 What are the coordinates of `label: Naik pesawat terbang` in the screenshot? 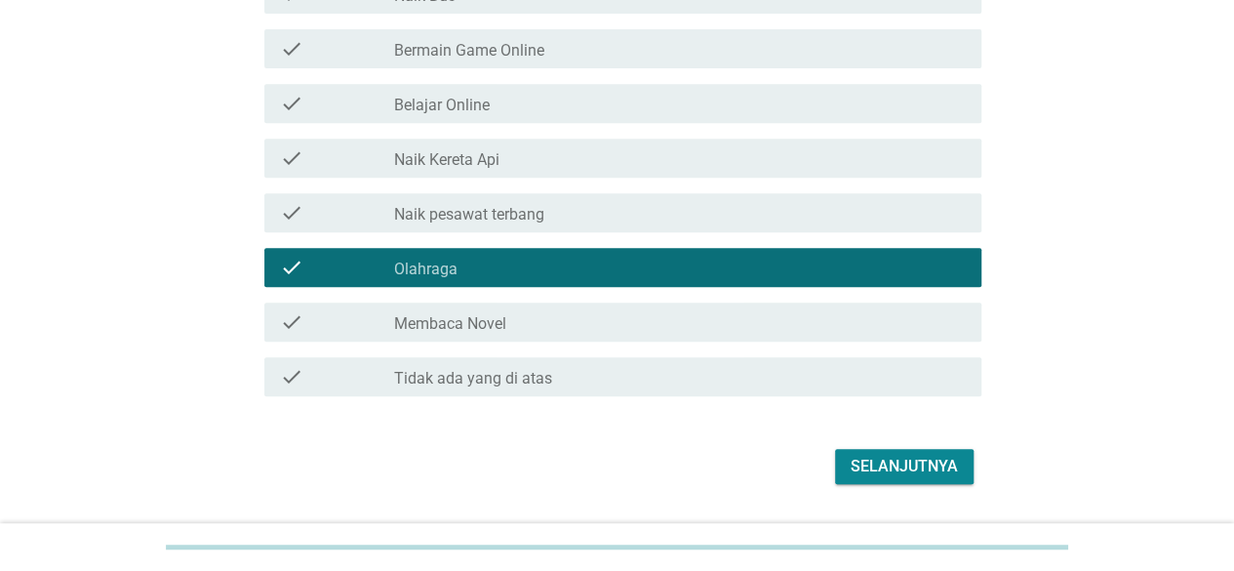 It's located at (469, 215).